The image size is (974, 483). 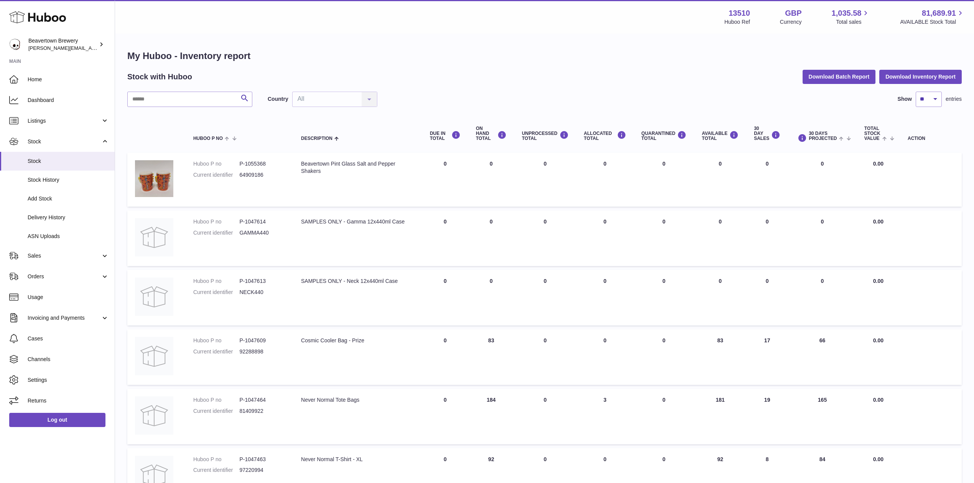 What do you see at coordinates (358, 341) in the screenshot?
I see `div: Cosmic Cooler Bag - Prize` at bounding box center [358, 341].